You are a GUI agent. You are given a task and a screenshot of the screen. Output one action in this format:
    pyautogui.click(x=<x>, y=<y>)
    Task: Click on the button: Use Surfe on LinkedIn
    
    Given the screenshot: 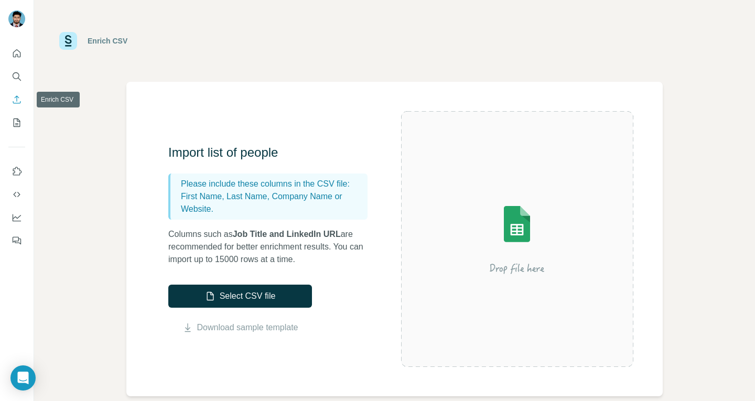 What is the action you would take?
    pyautogui.click(x=17, y=171)
    